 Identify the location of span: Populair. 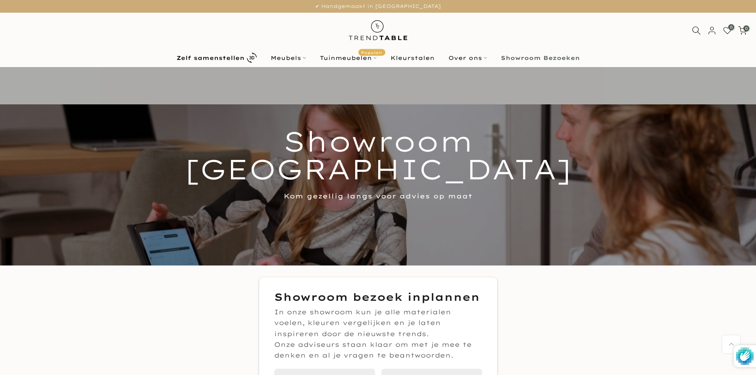
(372, 52).